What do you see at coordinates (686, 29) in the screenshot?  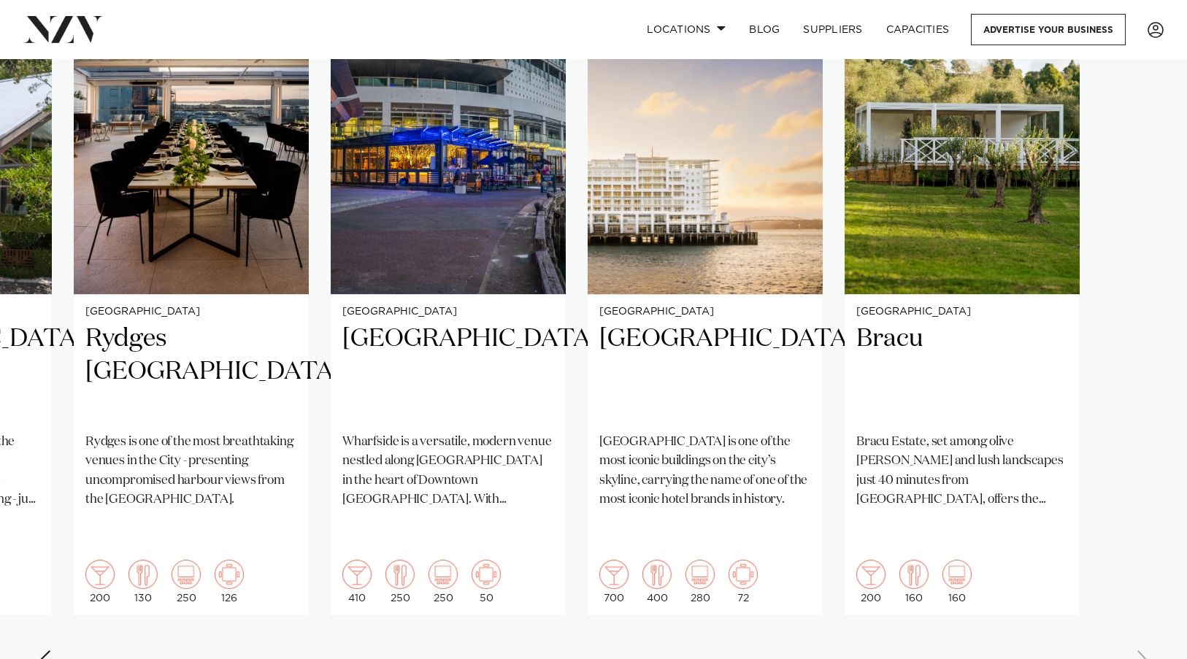 I see `a: Locations` at bounding box center [686, 29].